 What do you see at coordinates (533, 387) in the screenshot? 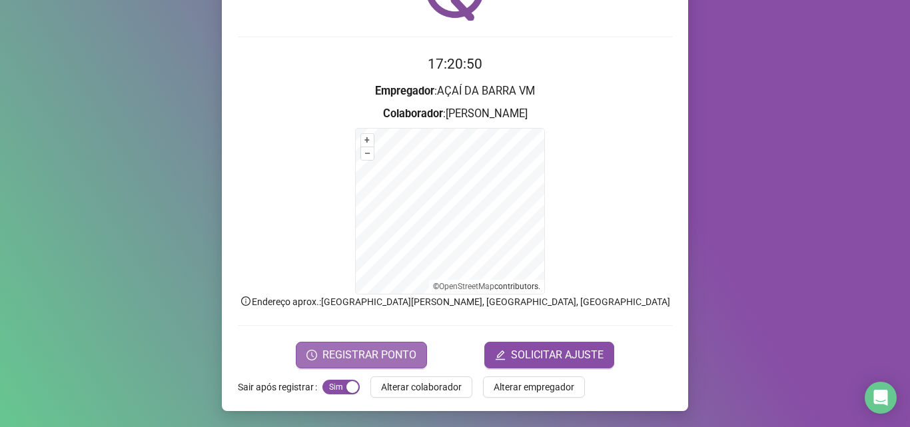
I see `button: Alterar empregador` at bounding box center [533, 387].